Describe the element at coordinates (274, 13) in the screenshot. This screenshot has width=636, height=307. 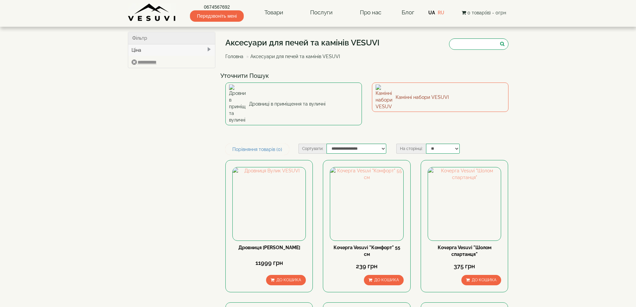
I see `a: Товари` at that location.